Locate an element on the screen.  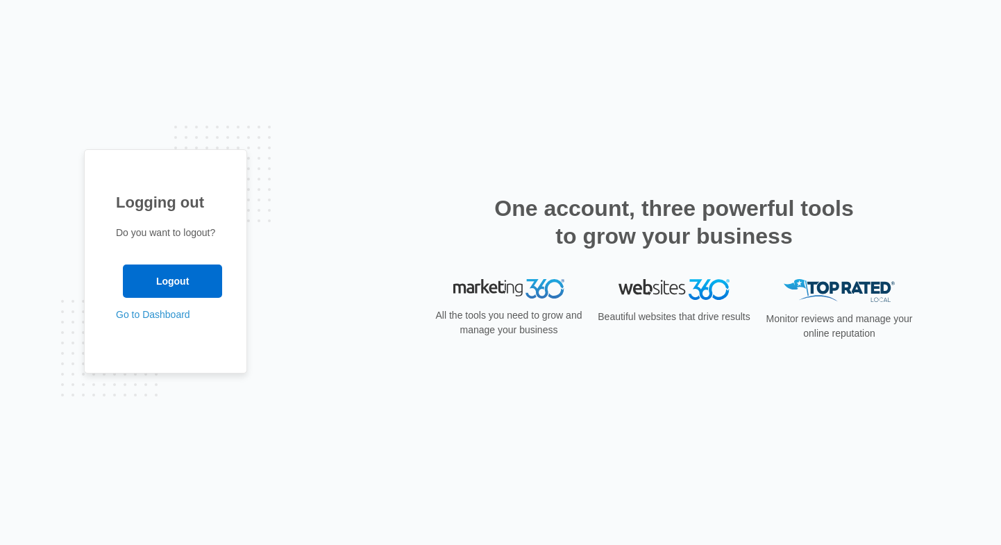
a: Go to Dashboard is located at coordinates (153, 315).